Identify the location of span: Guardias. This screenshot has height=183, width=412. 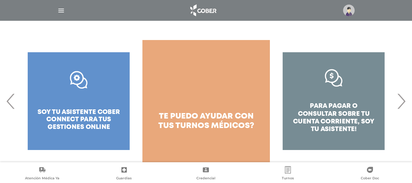
(124, 178).